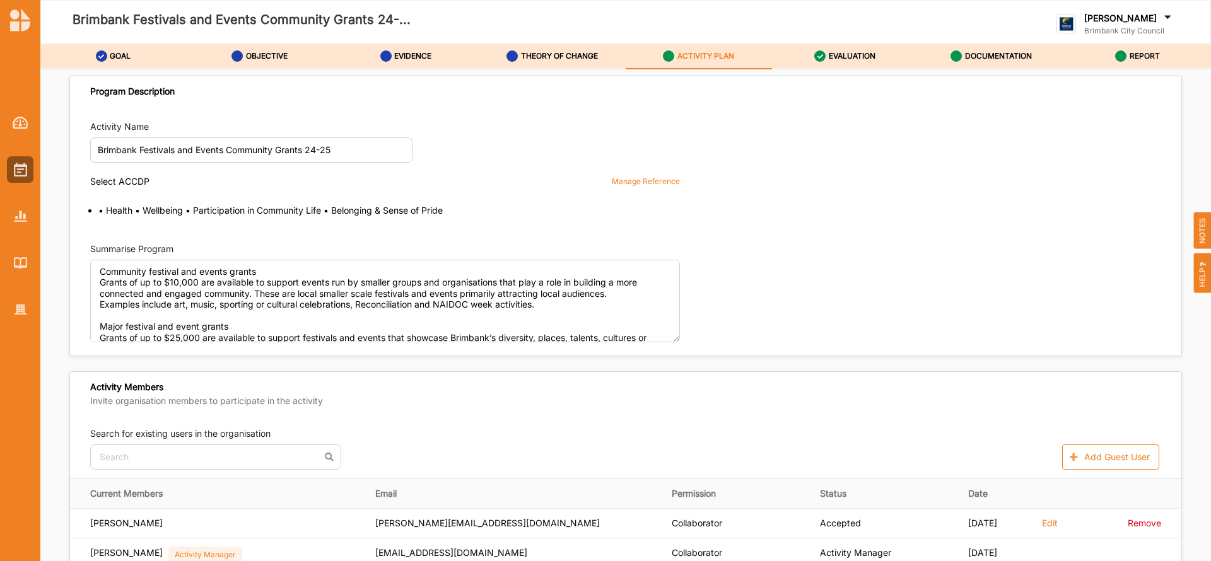 The height and width of the screenshot is (561, 1211). Describe the element at coordinates (998, 56) in the screenshot. I see `label: DOCUMENTATION` at that location.